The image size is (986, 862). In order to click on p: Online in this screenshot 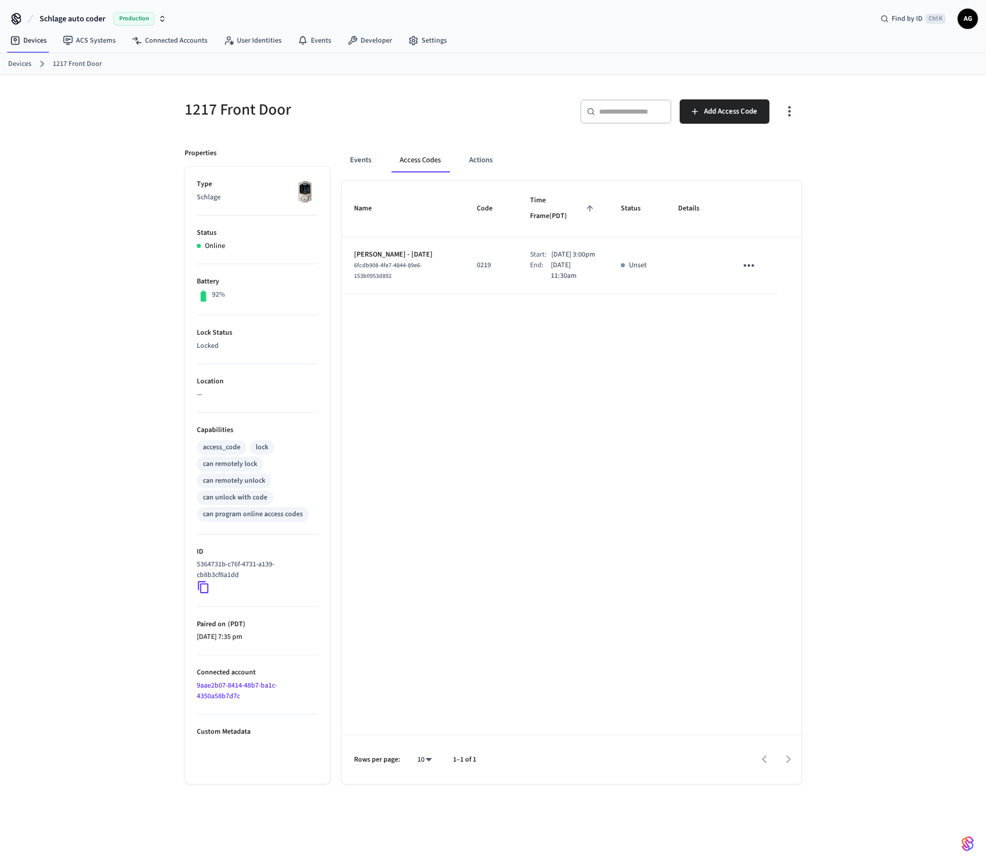, I will do `click(215, 246)`.